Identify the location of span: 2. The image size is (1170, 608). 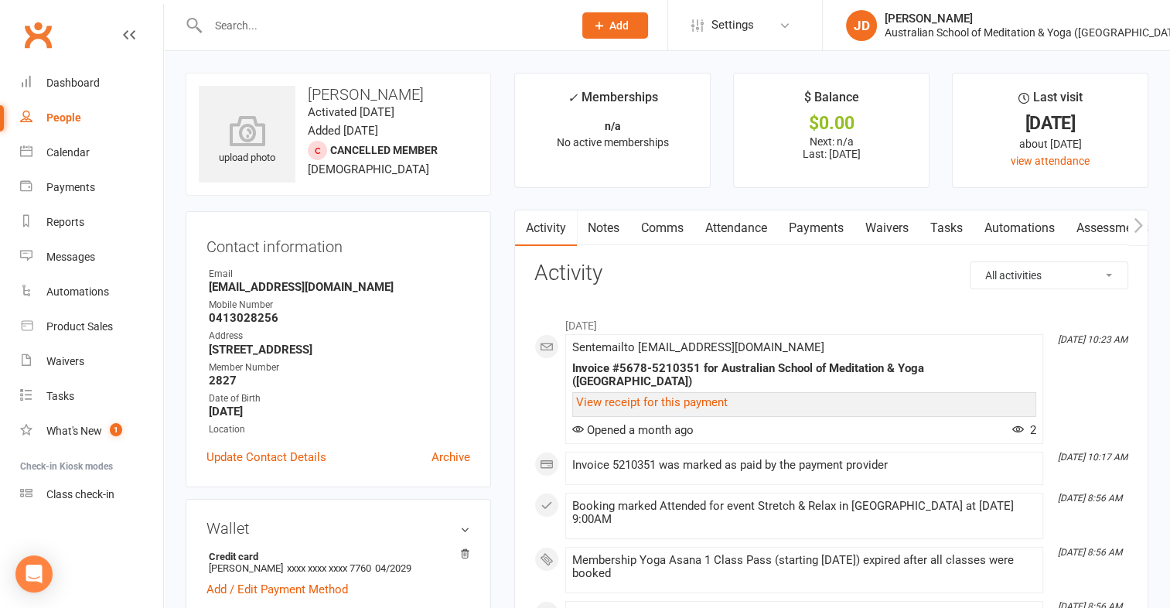
(1023, 430).